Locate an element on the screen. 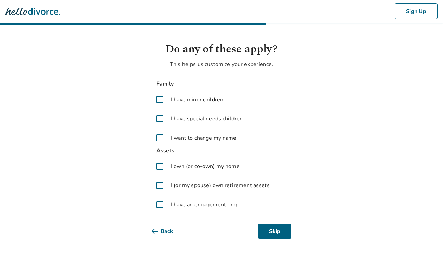 The height and width of the screenshot is (258, 443). span: I have an engagement ring is located at coordinates (204, 205).